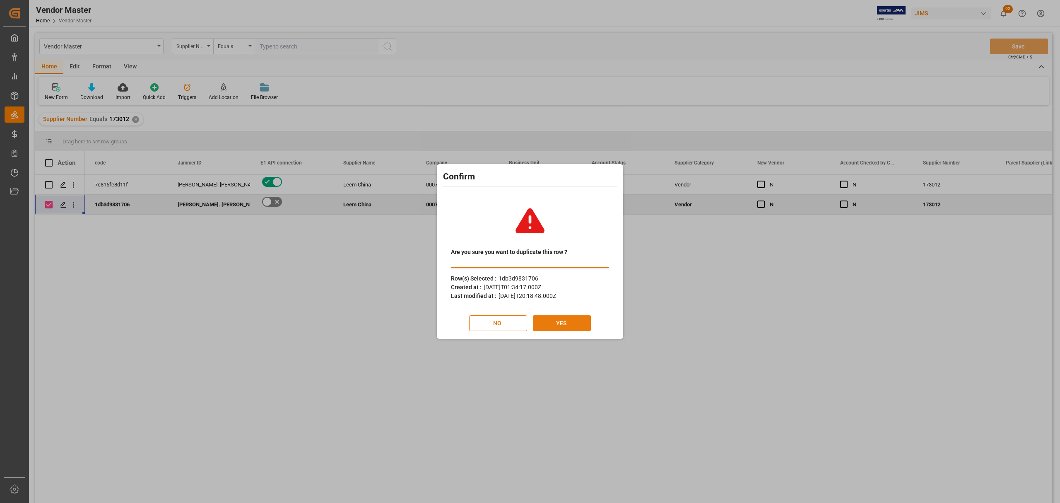 The height and width of the screenshot is (503, 1060). What do you see at coordinates (562, 323) in the screenshot?
I see `button: YES` at bounding box center [562, 323].